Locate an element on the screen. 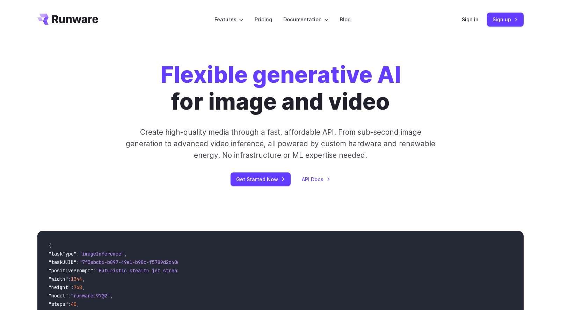 This screenshot has height=310, width=561. a: Get Started Now is located at coordinates (261, 179).